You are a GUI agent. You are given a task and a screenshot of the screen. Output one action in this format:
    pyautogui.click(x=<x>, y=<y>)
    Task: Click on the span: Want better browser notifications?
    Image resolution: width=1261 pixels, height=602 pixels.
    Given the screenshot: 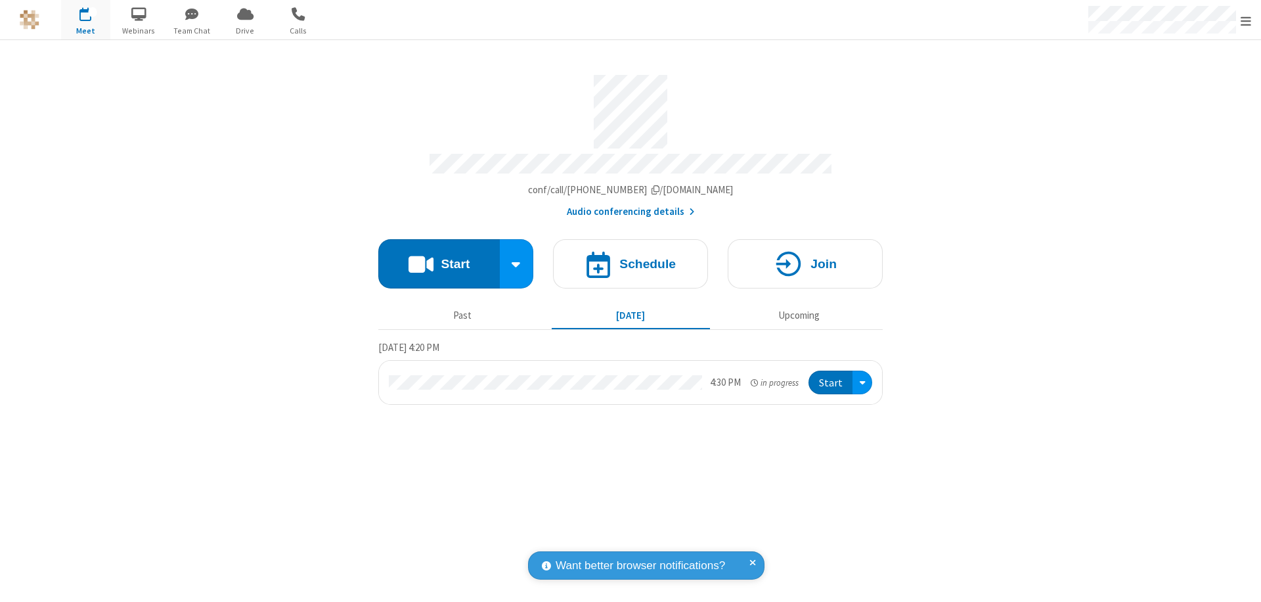 What is the action you would take?
    pyautogui.click(x=641, y=566)
    